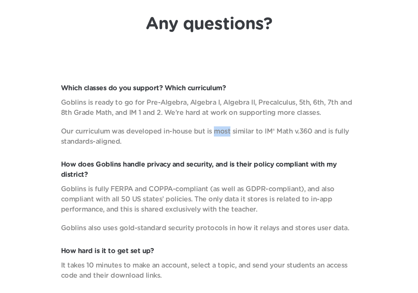 This screenshot has height=293, width=418. Describe the element at coordinates (209, 24) in the screenshot. I see `h1: Any questions?` at that location.